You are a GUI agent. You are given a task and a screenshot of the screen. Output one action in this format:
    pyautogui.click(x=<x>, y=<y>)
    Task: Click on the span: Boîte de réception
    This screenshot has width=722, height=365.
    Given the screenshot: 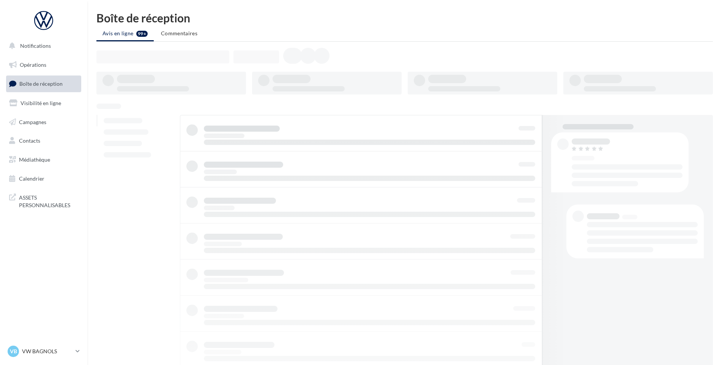 What is the action you would take?
    pyautogui.click(x=41, y=84)
    